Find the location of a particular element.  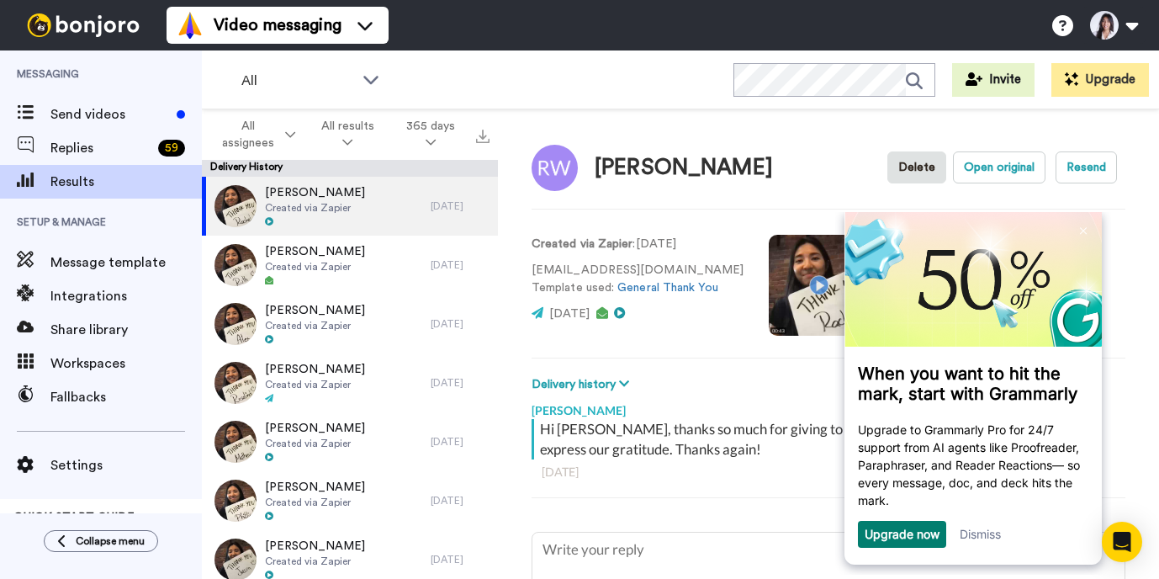

a: Dismiss is located at coordinates (145, 321).